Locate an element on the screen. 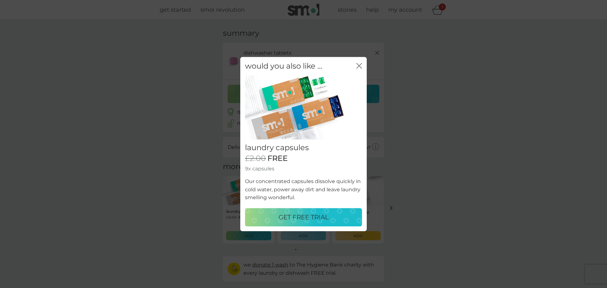 This screenshot has height=288, width=607. p: Our concentrated capsules dissolve quickly in cold water, power away dirt and leave laundry smell... is located at coordinates (304, 189).